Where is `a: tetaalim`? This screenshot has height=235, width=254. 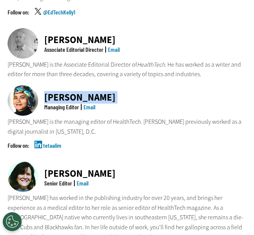 a: tetaalim is located at coordinates (52, 152).